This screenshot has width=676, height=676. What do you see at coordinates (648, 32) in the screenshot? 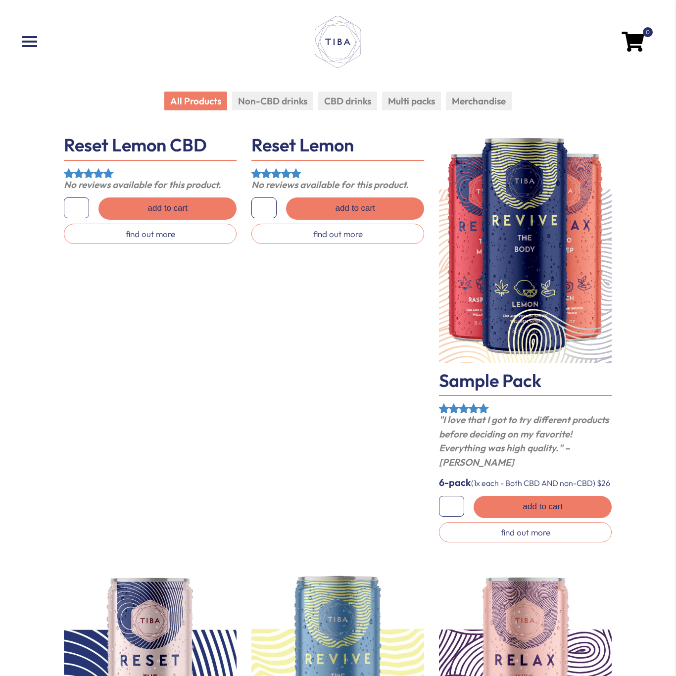
I see `span: 0` at bounding box center [648, 32].